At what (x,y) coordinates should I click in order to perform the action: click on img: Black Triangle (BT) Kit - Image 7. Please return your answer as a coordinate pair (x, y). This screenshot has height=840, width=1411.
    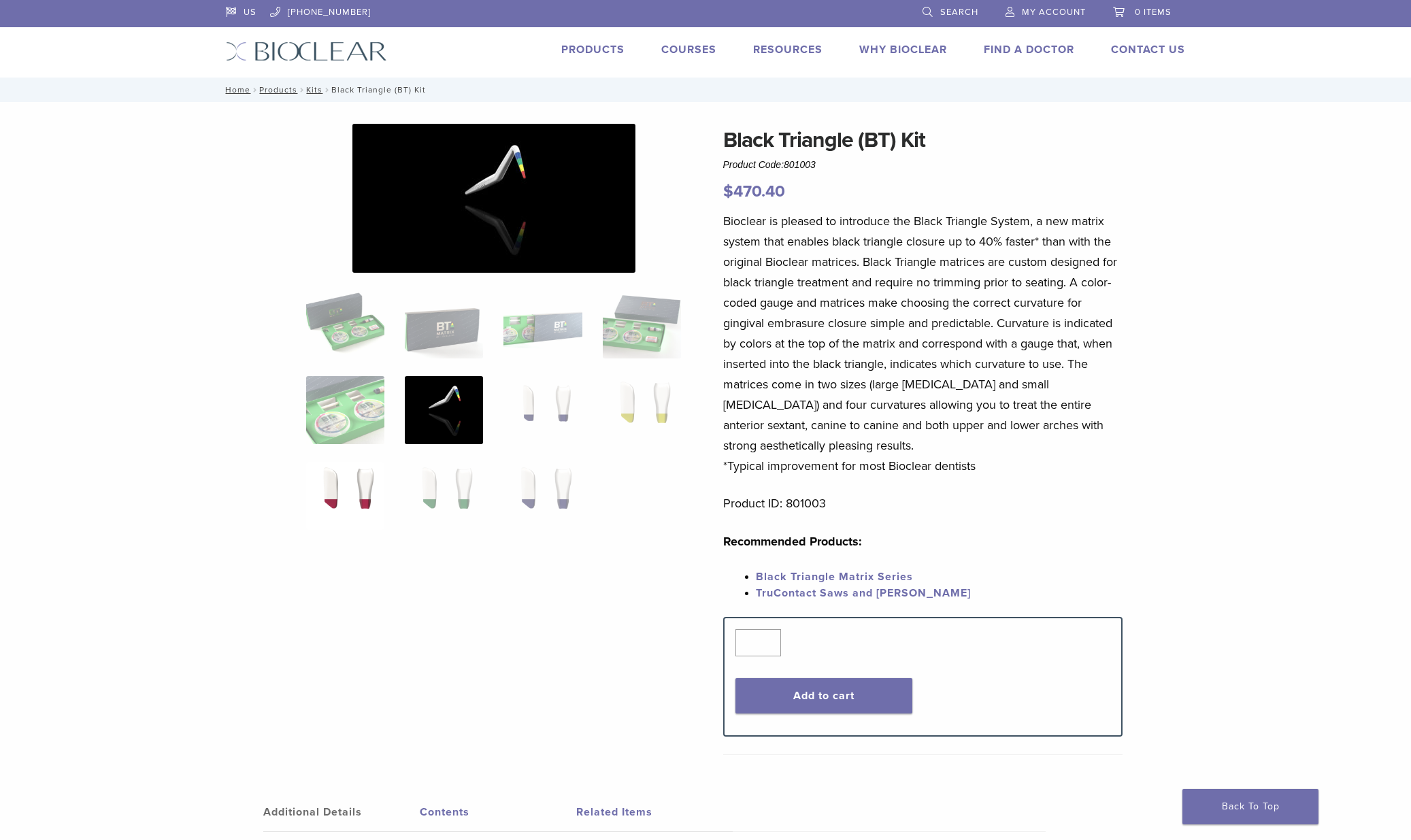
    Looking at the image, I should click on (542, 411).